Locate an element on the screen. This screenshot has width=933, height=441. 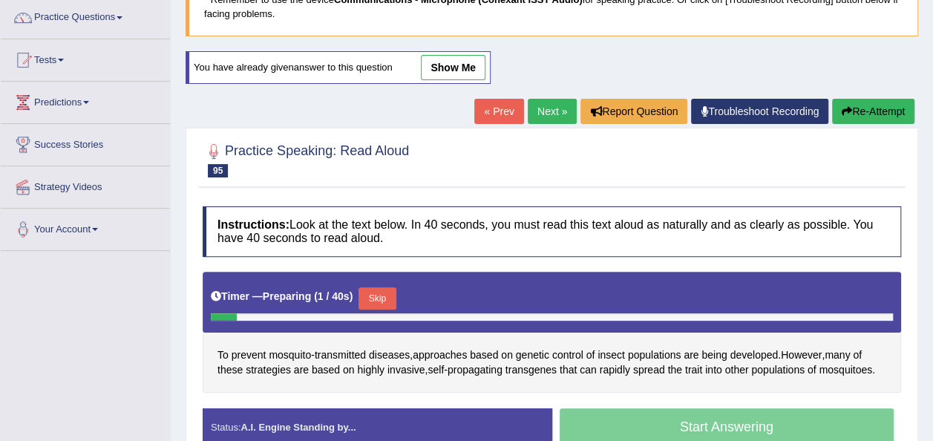
h2: Practice Speaking: Read Aloud is located at coordinates (306, 159).